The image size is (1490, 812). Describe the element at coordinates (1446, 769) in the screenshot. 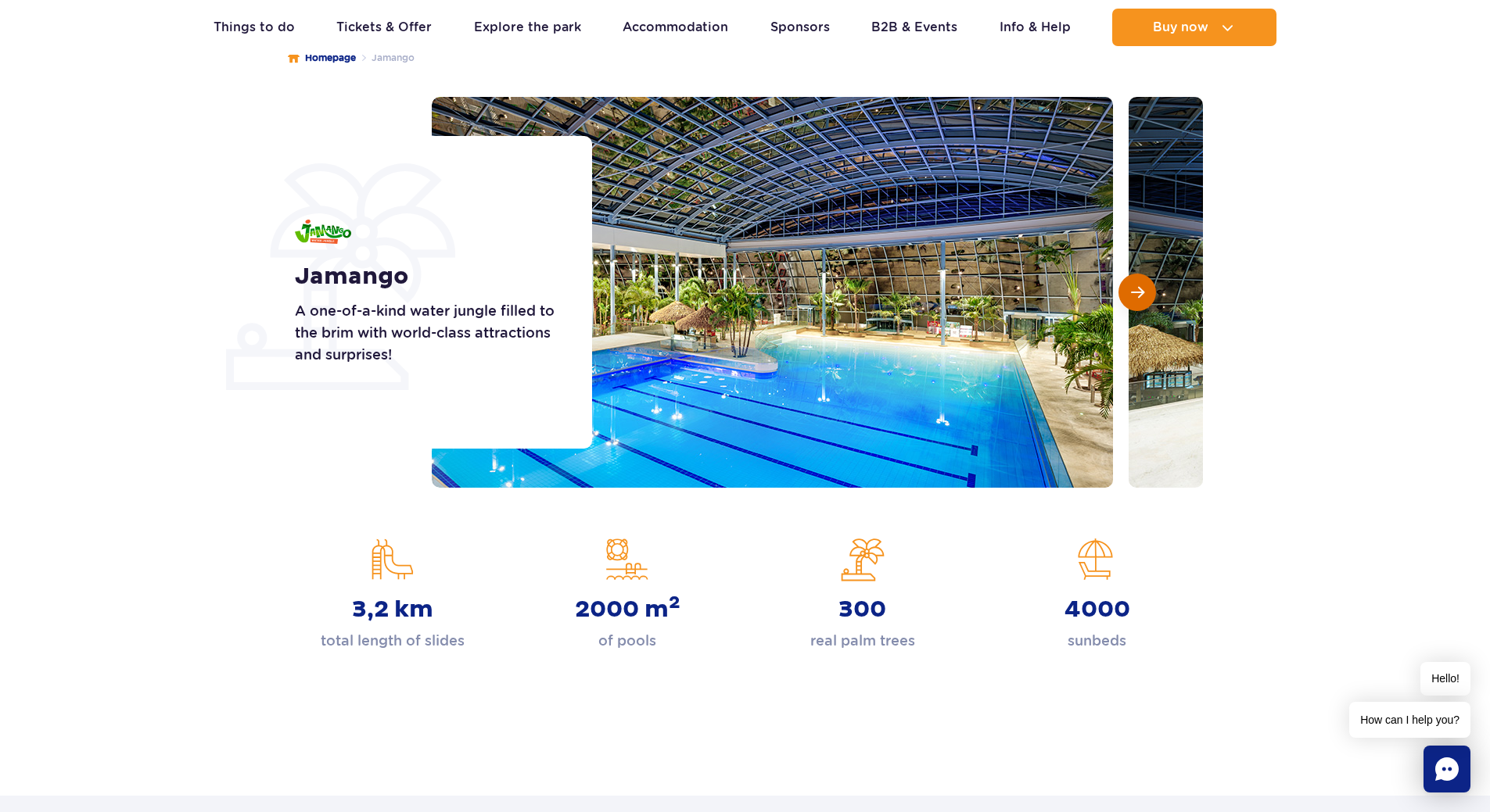

I see `div: Chat` at that location.